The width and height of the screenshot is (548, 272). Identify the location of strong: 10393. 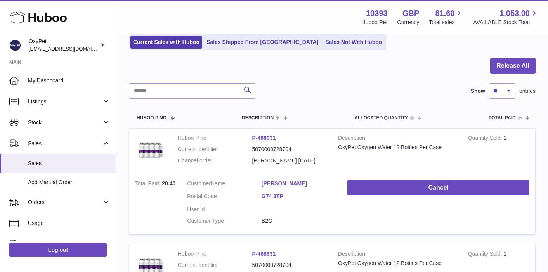
(377, 13).